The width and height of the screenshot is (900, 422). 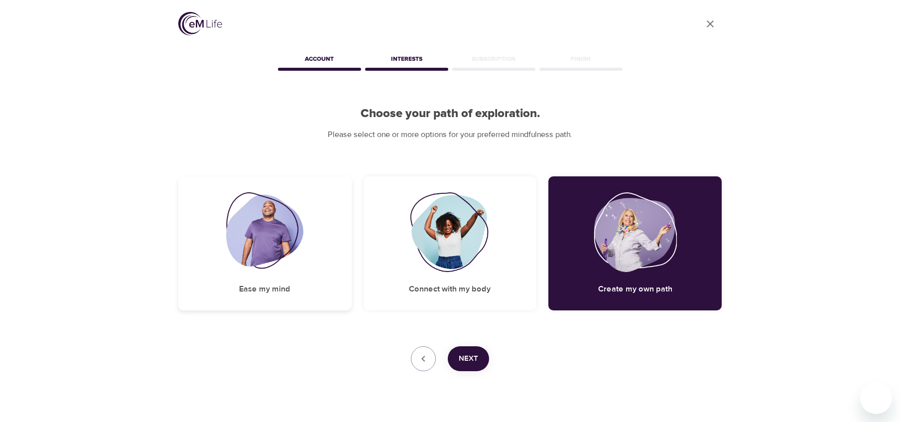 I want to click on p: Please select one or more options for your preferred mindfulness path., so click(x=450, y=134).